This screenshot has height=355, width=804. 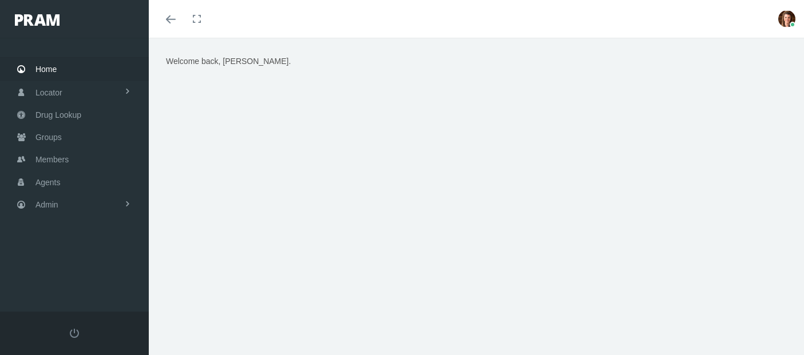 I want to click on span: Home, so click(x=46, y=69).